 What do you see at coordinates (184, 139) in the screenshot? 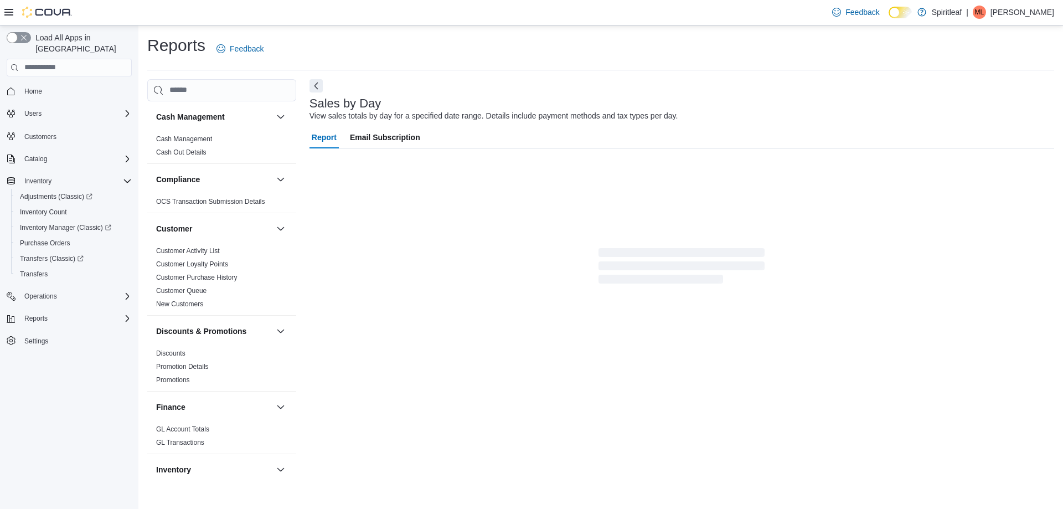
I see `span: Cash Management` at bounding box center [184, 139].